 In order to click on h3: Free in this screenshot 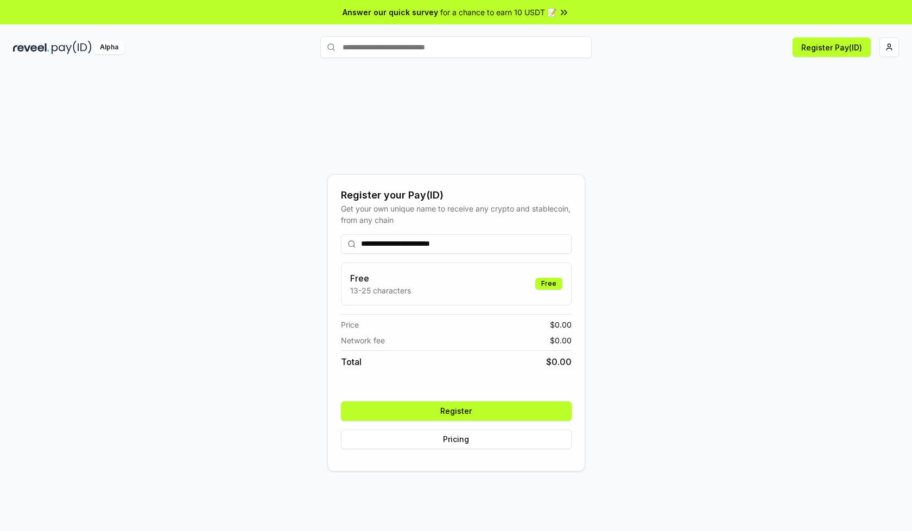, I will do `click(380, 278)`.